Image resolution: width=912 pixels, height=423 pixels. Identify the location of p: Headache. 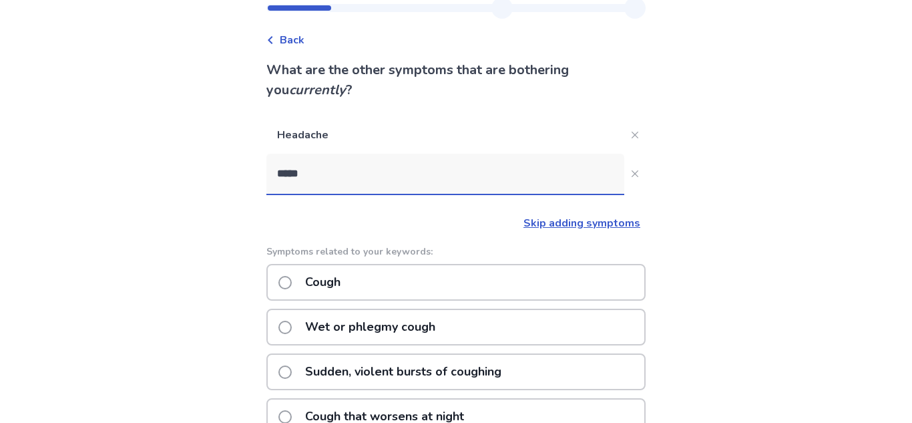
(445, 135).